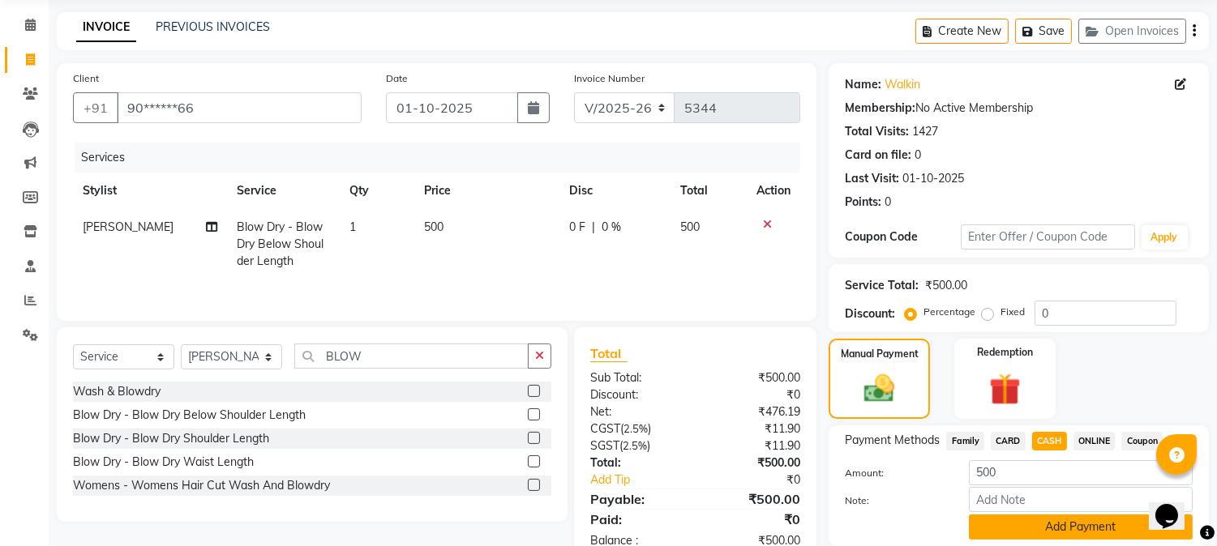 The height and width of the screenshot is (546, 1217). I want to click on div: 01-10-2025, so click(933, 178).